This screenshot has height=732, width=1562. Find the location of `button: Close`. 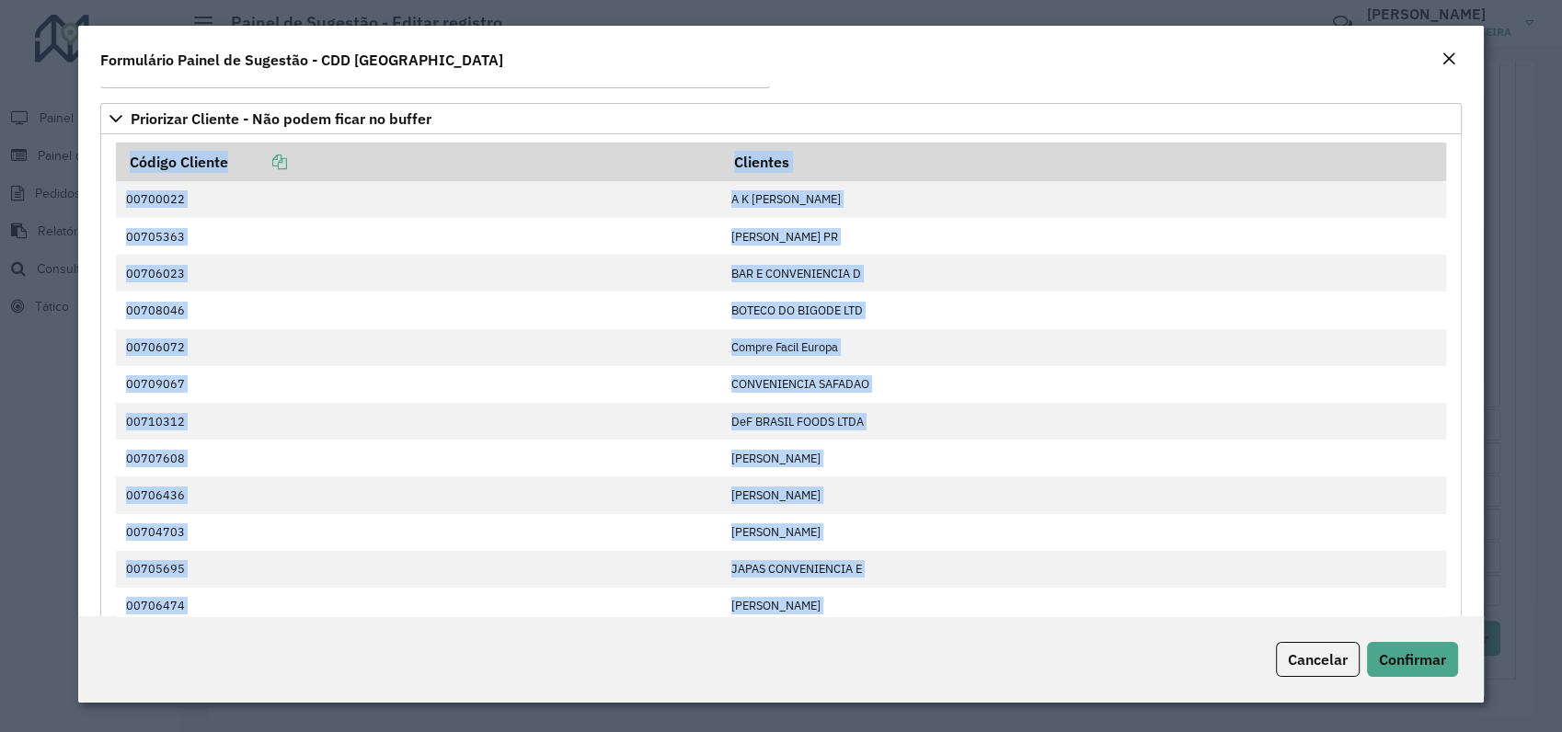

button: Close is located at coordinates (1449, 60).